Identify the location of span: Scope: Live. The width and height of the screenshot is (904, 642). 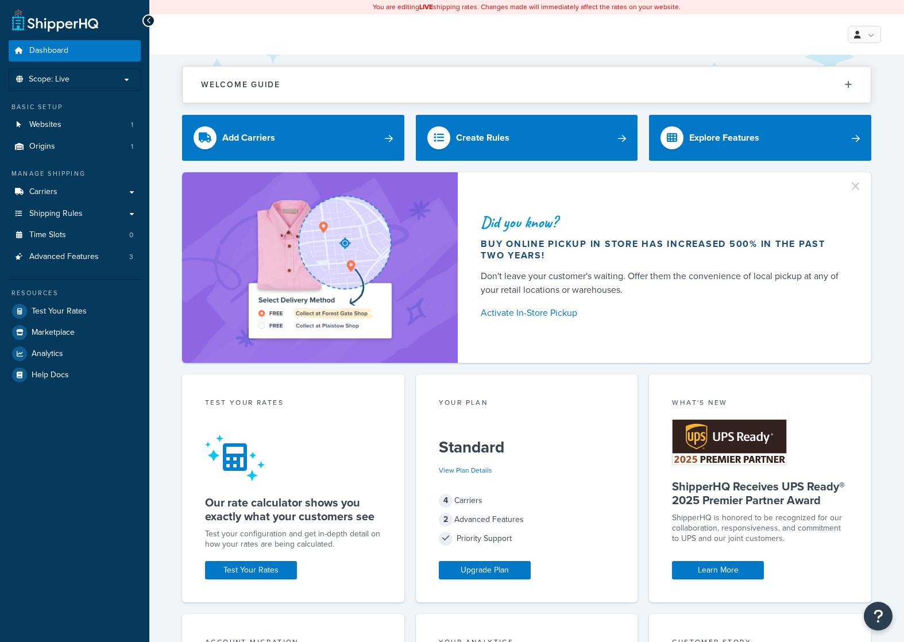
(49, 79).